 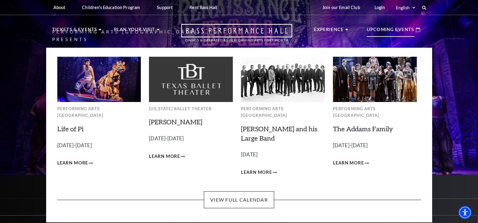 What do you see at coordinates (191, 79) in the screenshot?
I see `img: Texas Ballet Theater` at bounding box center [191, 79].